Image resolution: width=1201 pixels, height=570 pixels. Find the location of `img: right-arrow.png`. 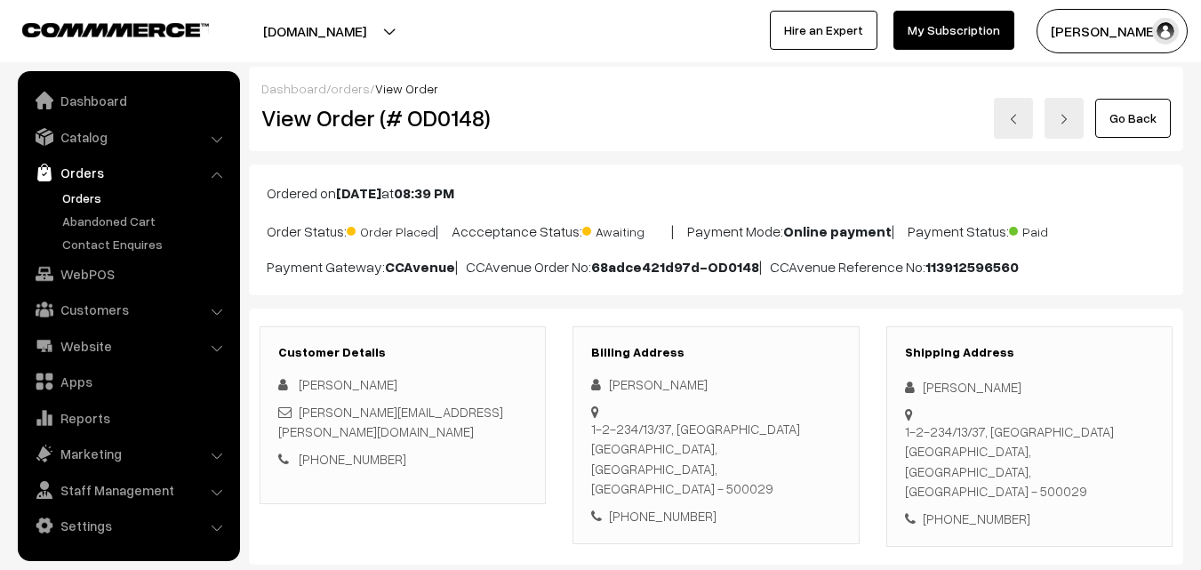

img: right-arrow.png is located at coordinates (1064, 119).